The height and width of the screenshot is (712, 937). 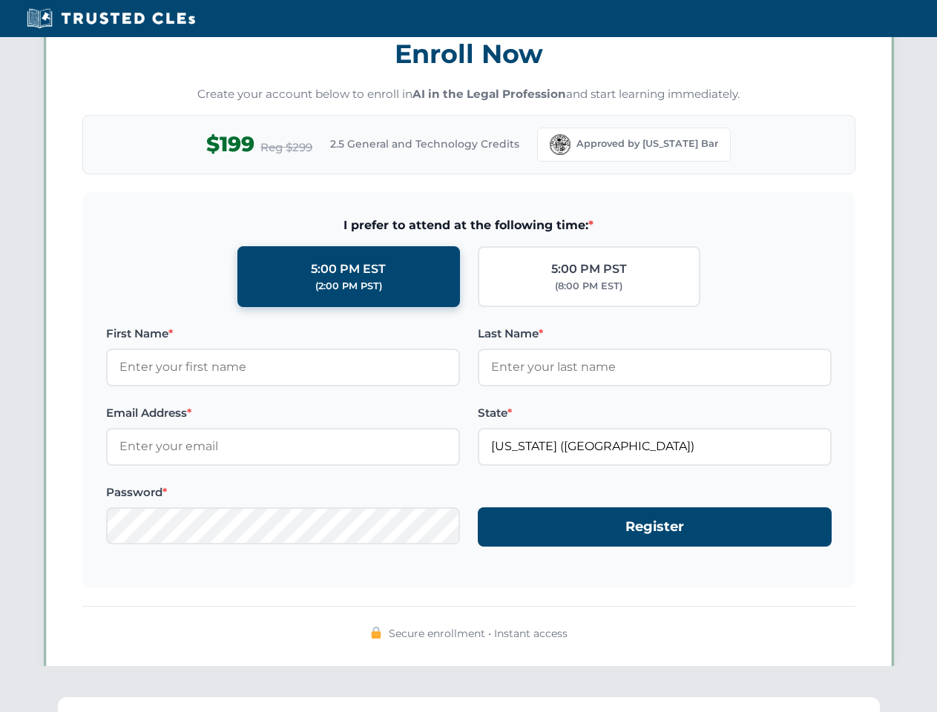 What do you see at coordinates (424, 144) in the screenshot?
I see `span: 2.5 General and Technology Credits` at bounding box center [424, 144].